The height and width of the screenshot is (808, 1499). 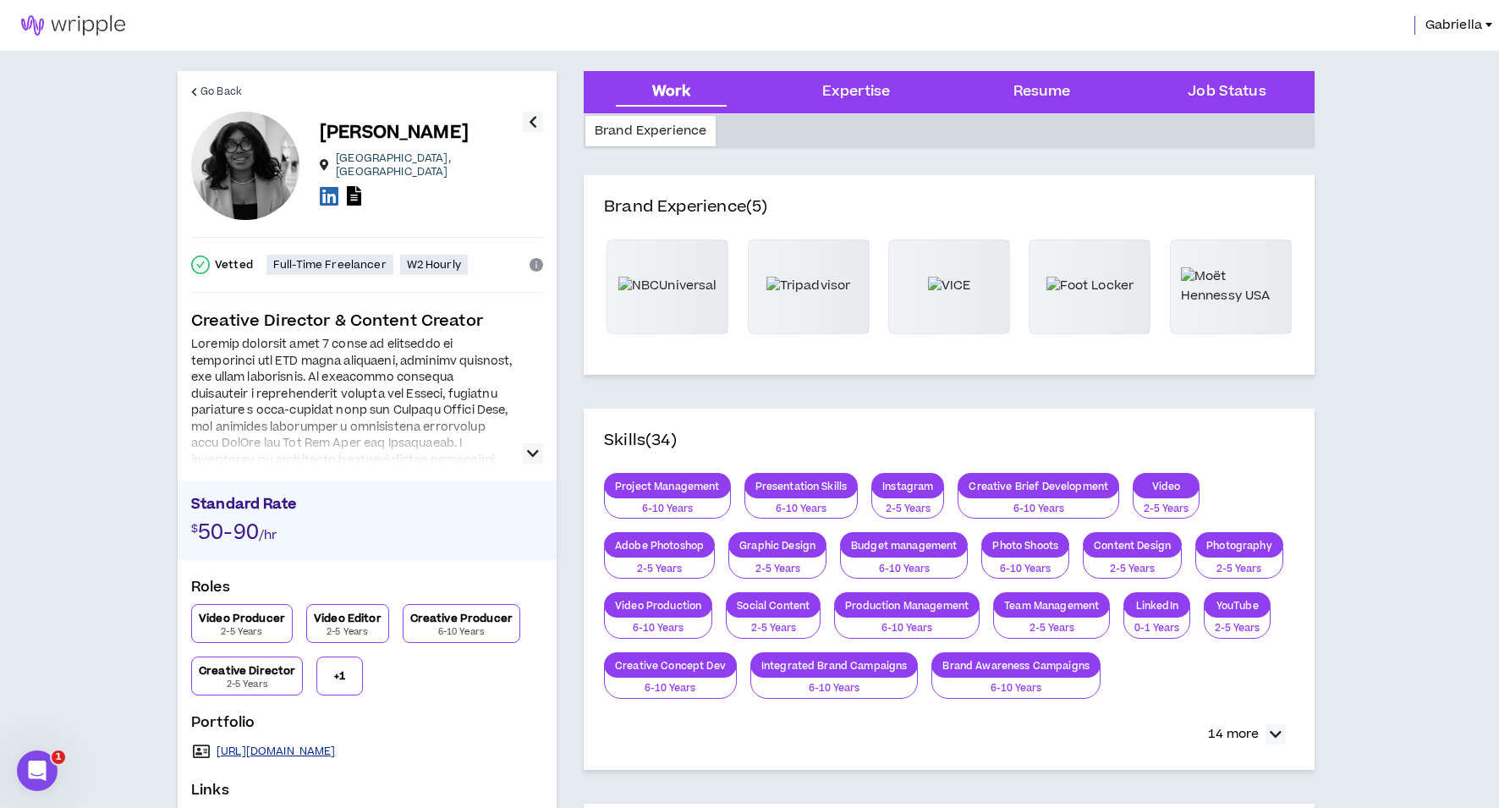 I want to click on p: Standard Rate, so click(x=367, y=507).